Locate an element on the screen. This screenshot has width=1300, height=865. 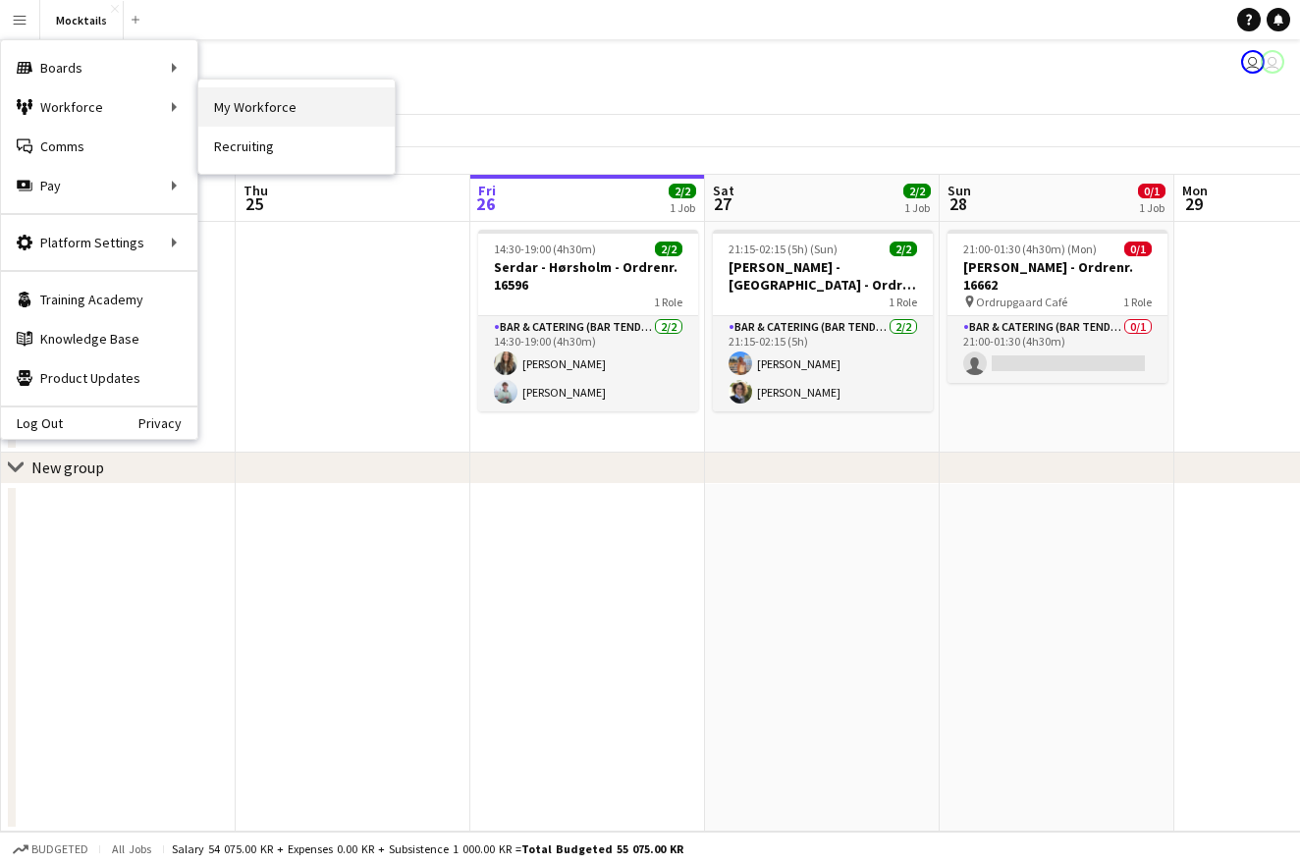
span: Mon is located at coordinates (1195, 190).